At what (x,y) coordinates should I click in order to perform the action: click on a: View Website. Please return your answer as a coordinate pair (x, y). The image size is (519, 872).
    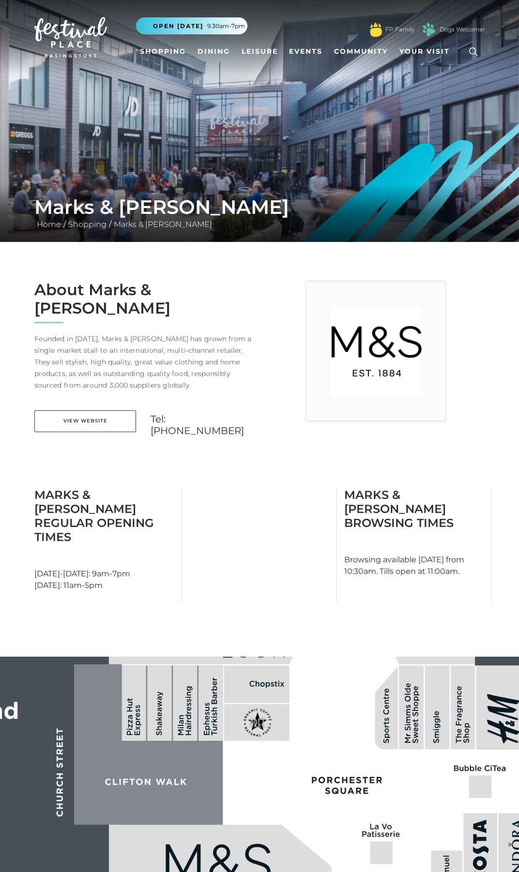
    Looking at the image, I should click on (85, 421).